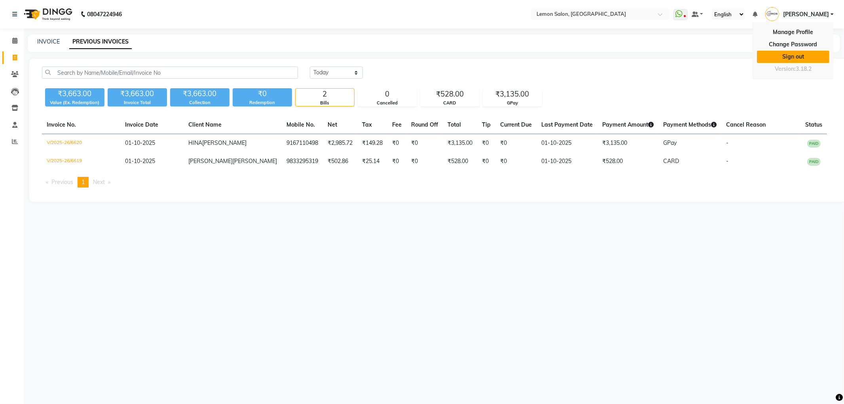 Image resolution: width=844 pixels, height=404 pixels. I want to click on span: Round Off, so click(425, 125).